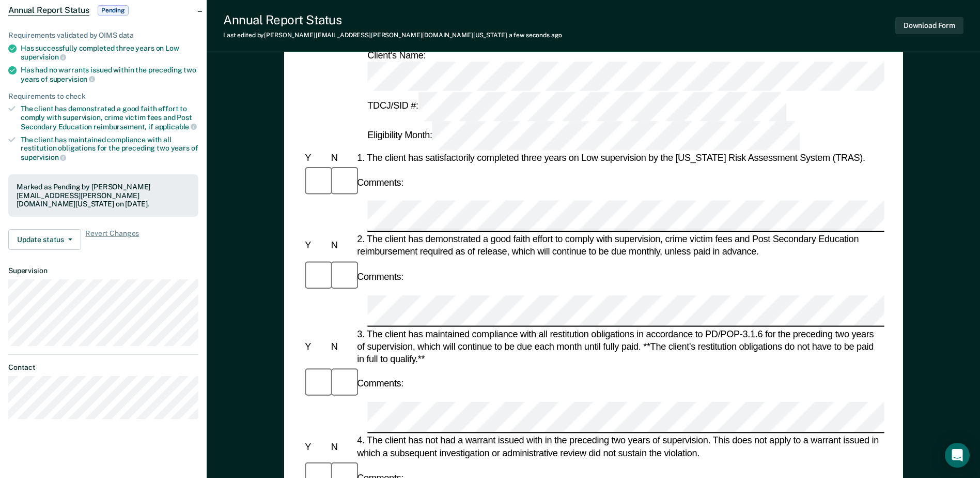 This screenshot has height=478, width=980. Describe the element at coordinates (110, 148) in the screenshot. I see `div: The client has maintained compliance with all restitution obligations for the preceding two years of` at that location.